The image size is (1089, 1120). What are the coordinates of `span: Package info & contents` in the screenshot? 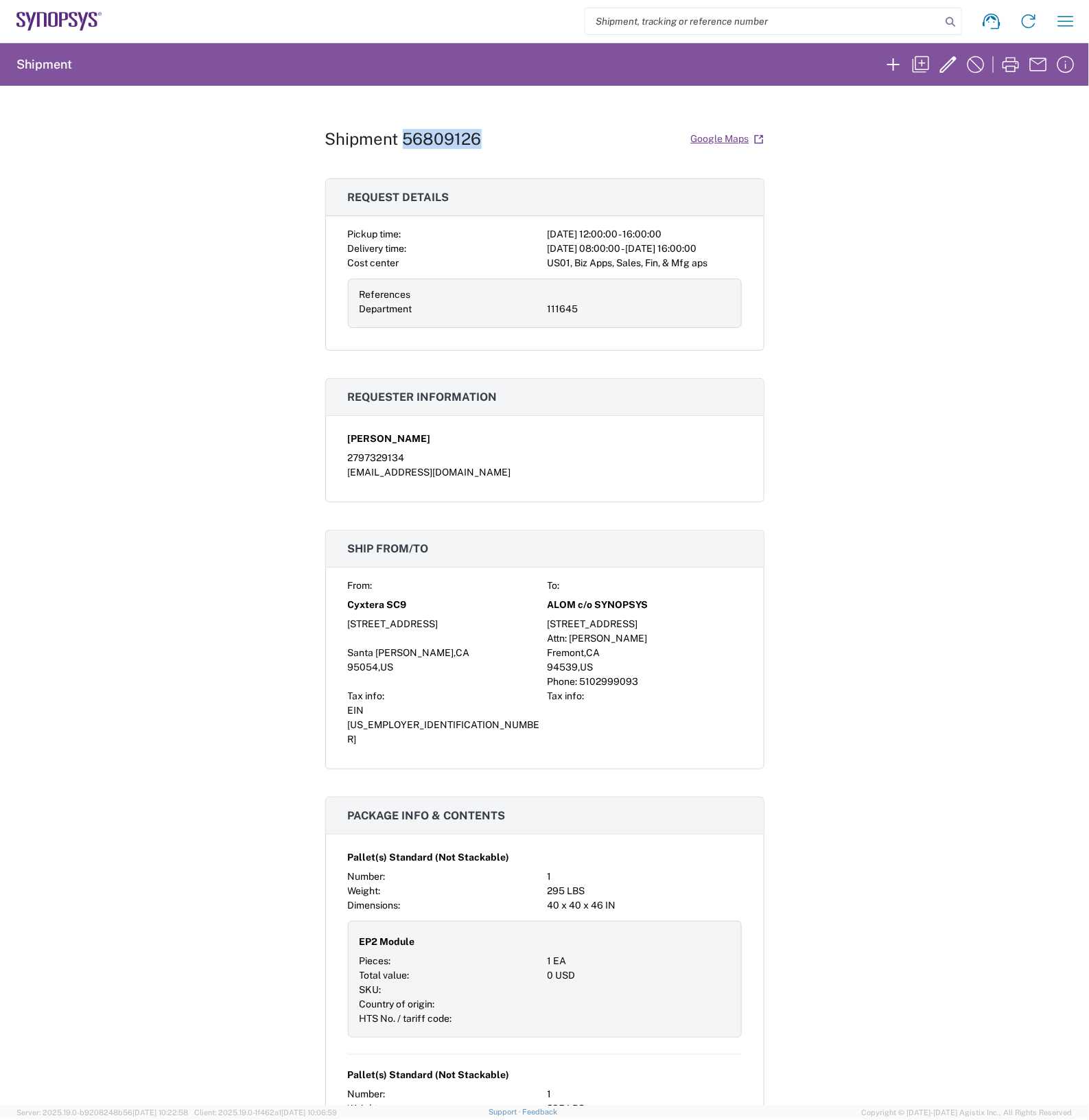 It's located at (427, 815).